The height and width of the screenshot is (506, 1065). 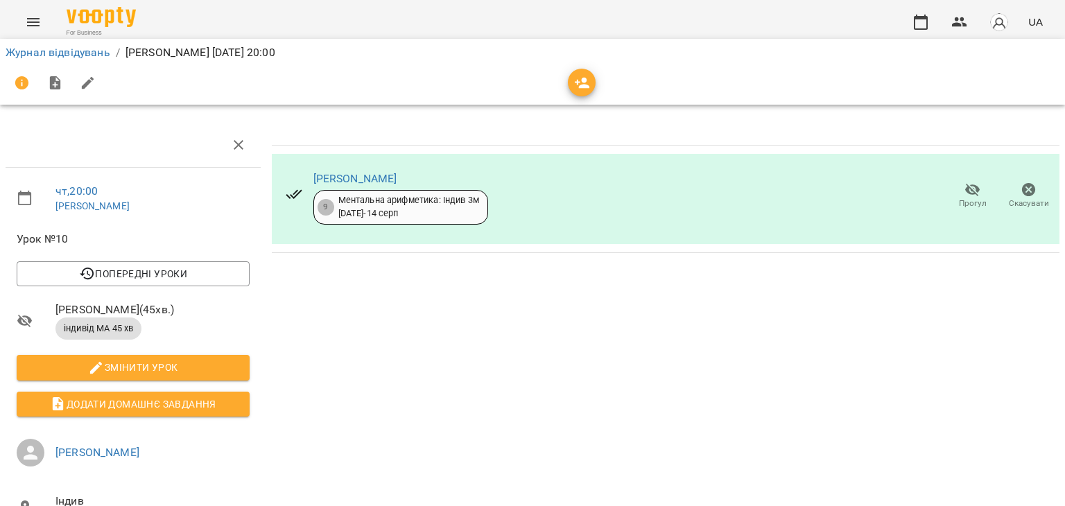 I want to click on button: Попередні уроки, so click(x=133, y=274).